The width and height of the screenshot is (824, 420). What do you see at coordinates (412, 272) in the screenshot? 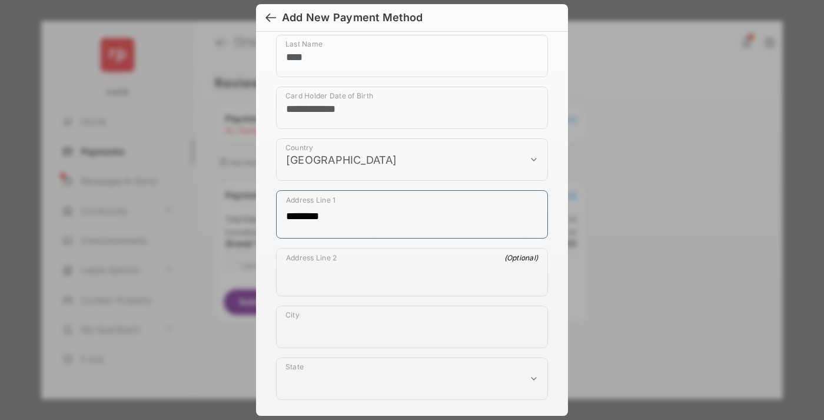
I see `div: payment_method_screening[postal_addresses][addressLine2]` at bounding box center [412, 272].